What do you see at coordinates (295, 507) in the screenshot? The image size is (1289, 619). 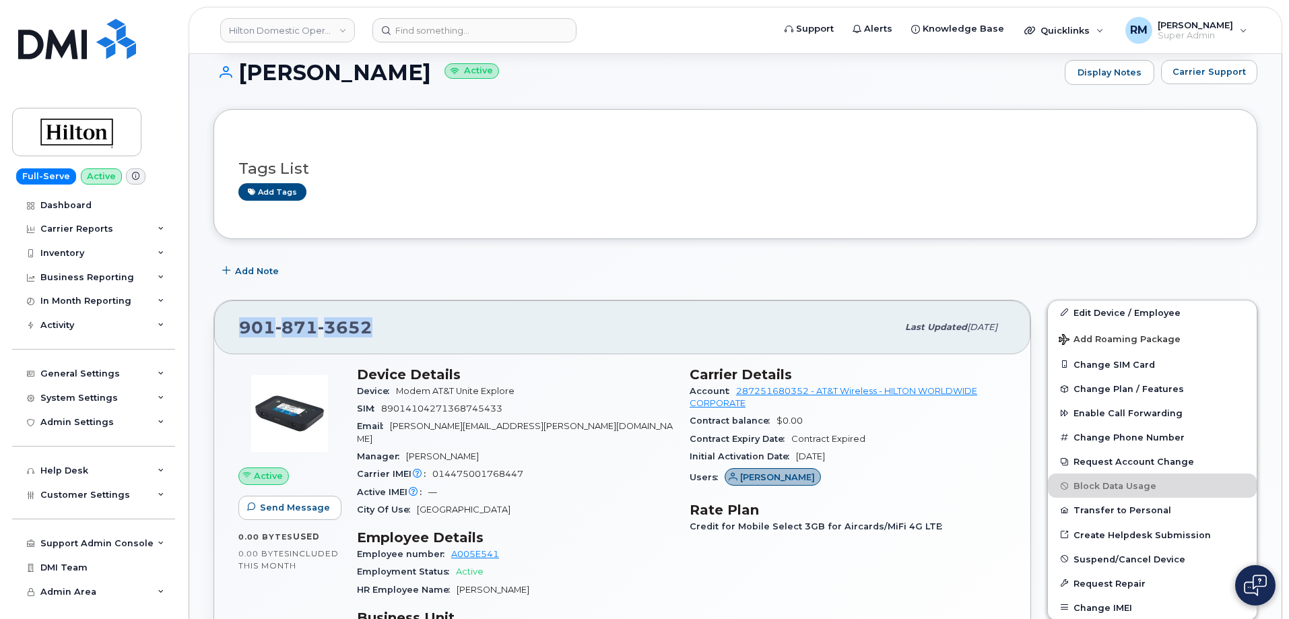 I see `span: Send Message` at bounding box center [295, 507].